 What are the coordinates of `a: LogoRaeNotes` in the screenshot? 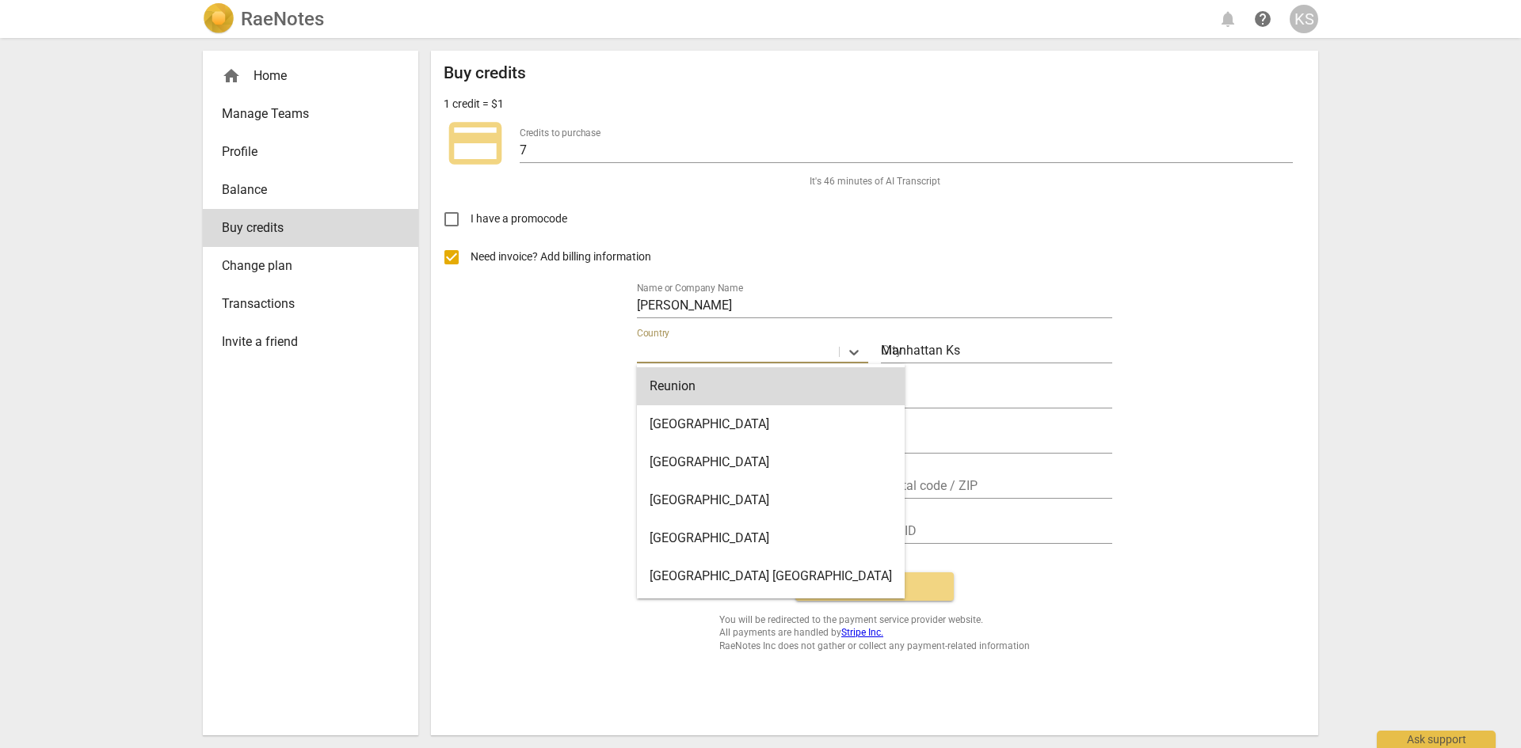 It's located at (263, 19).